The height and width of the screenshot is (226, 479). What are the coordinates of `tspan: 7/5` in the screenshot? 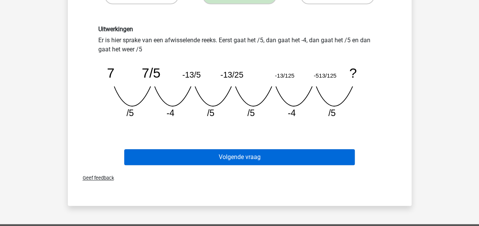 It's located at (150, 73).